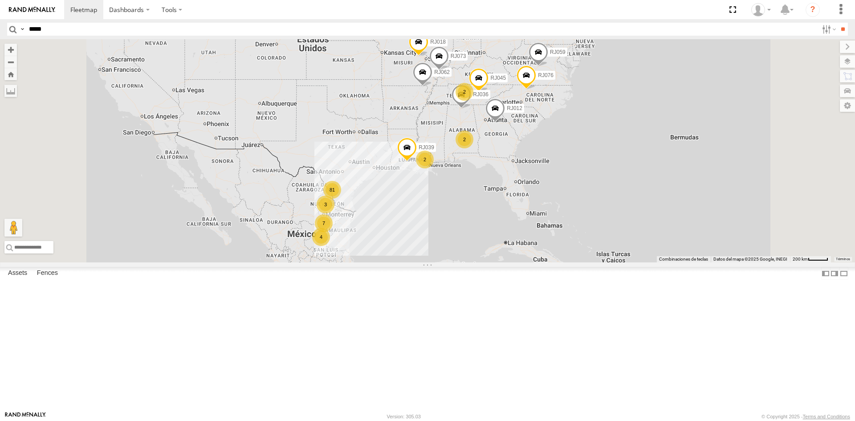 The width and height of the screenshot is (855, 421). Describe the element at coordinates (498, 78) in the screenshot. I see `span: RJ045` at that location.